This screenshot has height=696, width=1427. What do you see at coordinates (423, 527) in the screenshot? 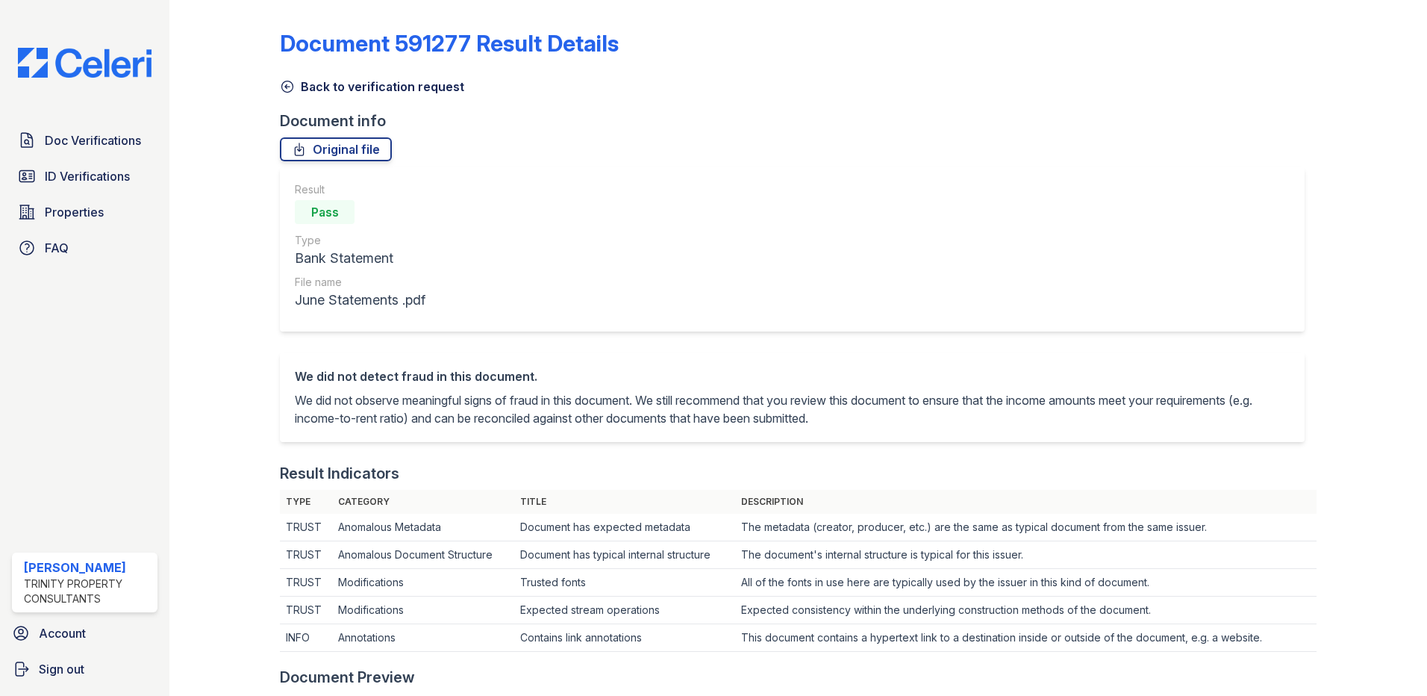
I see `td: Anomalous Metadata` at bounding box center [423, 527].